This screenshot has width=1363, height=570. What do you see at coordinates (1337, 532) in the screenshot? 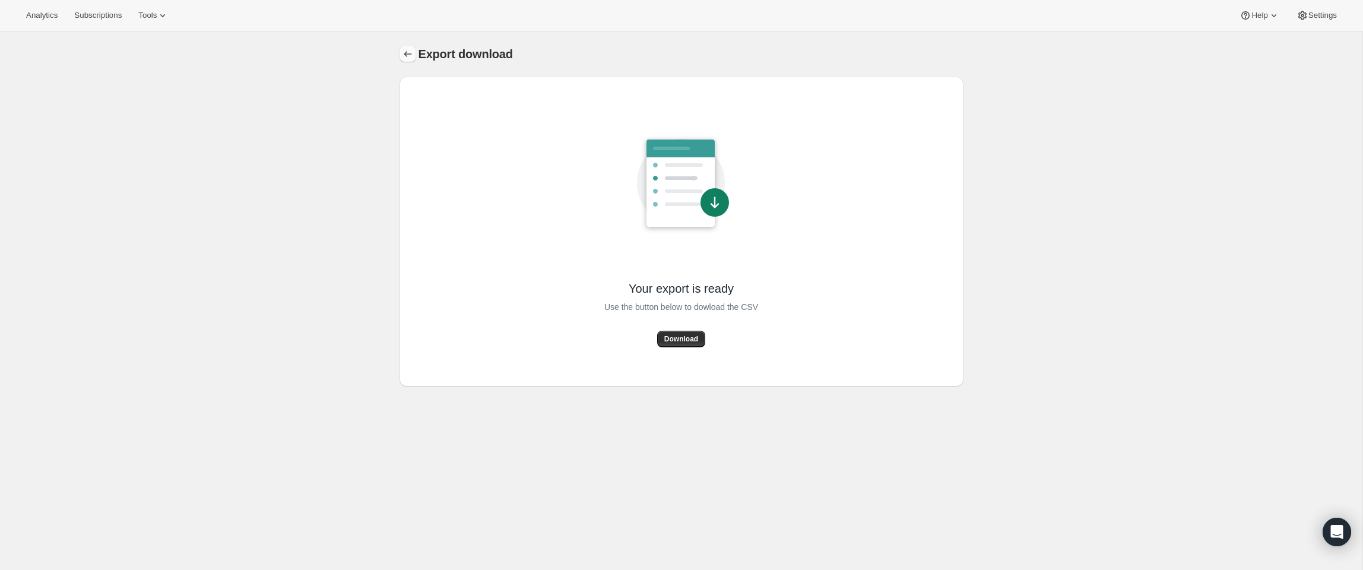
I see `div: Open Intercom Messenger` at bounding box center [1337, 532].